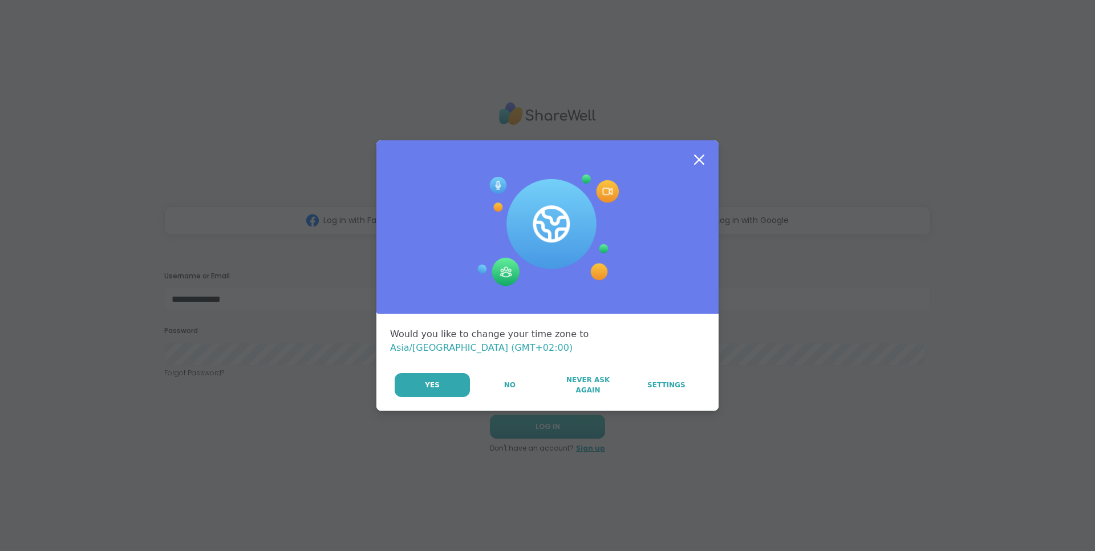 This screenshot has width=1095, height=551. What do you see at coordinates (510, 385) in the screenshot?
I see `span: No` at bounding box center [510, 385].